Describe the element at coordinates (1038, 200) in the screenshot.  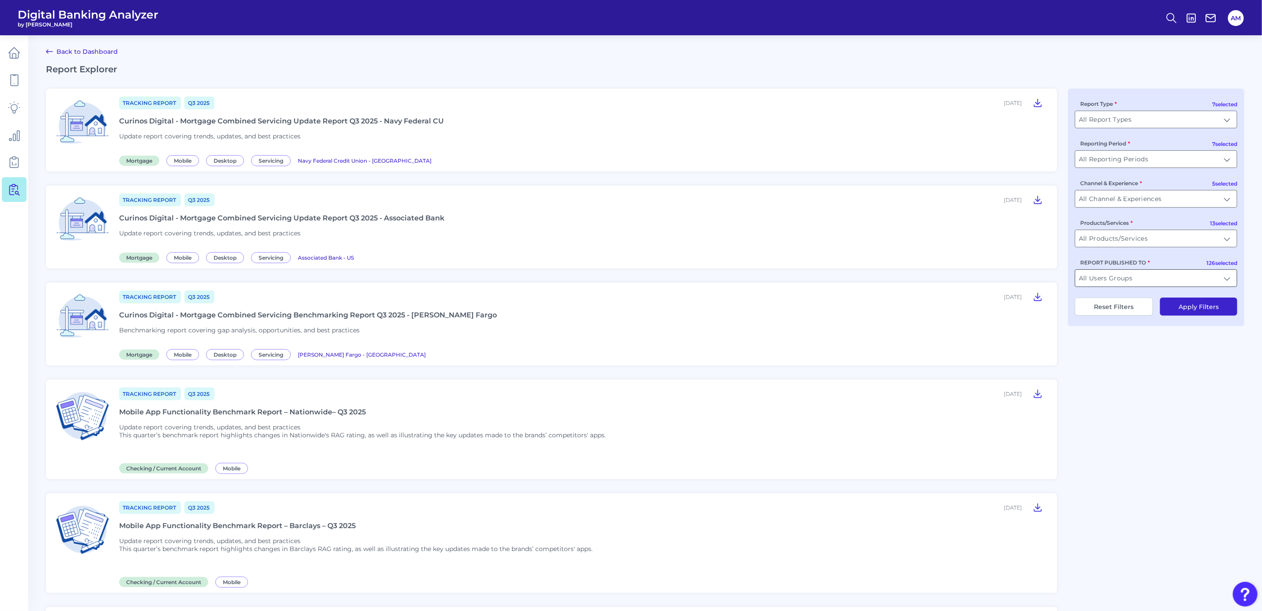
I see `button: Curinos Digital - Mortgage Combined Servicing Update Report Q3 2025 - Associated Bank` at that location.